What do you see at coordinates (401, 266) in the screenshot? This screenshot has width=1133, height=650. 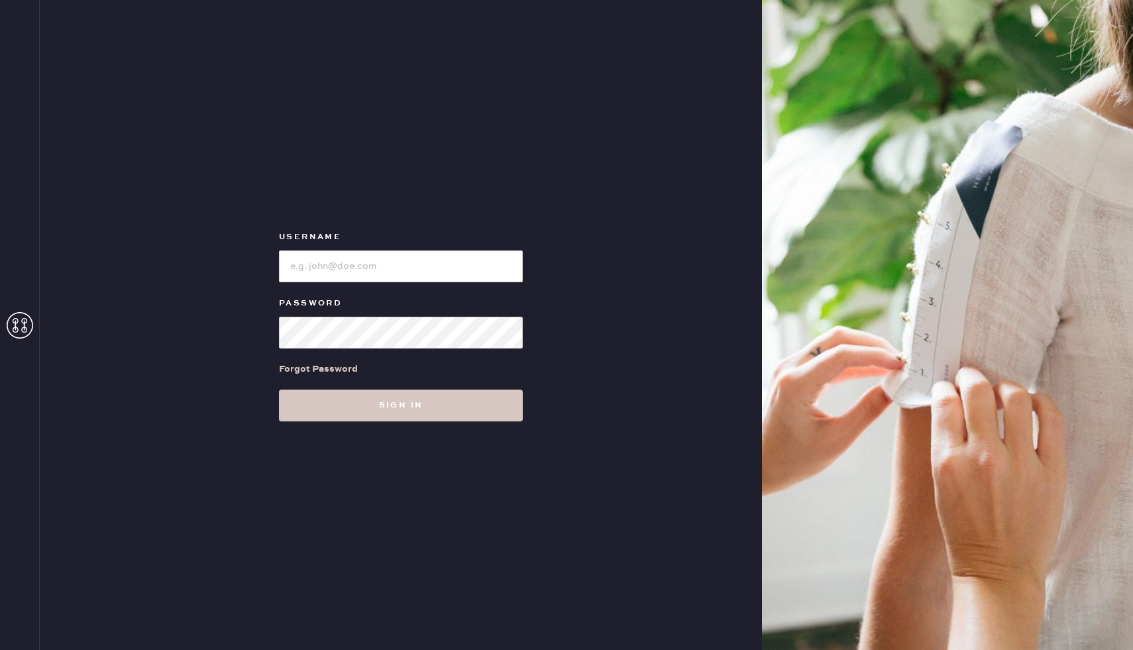 I see `input: e.g. john@doe.com` at bounding box center [401, 266].